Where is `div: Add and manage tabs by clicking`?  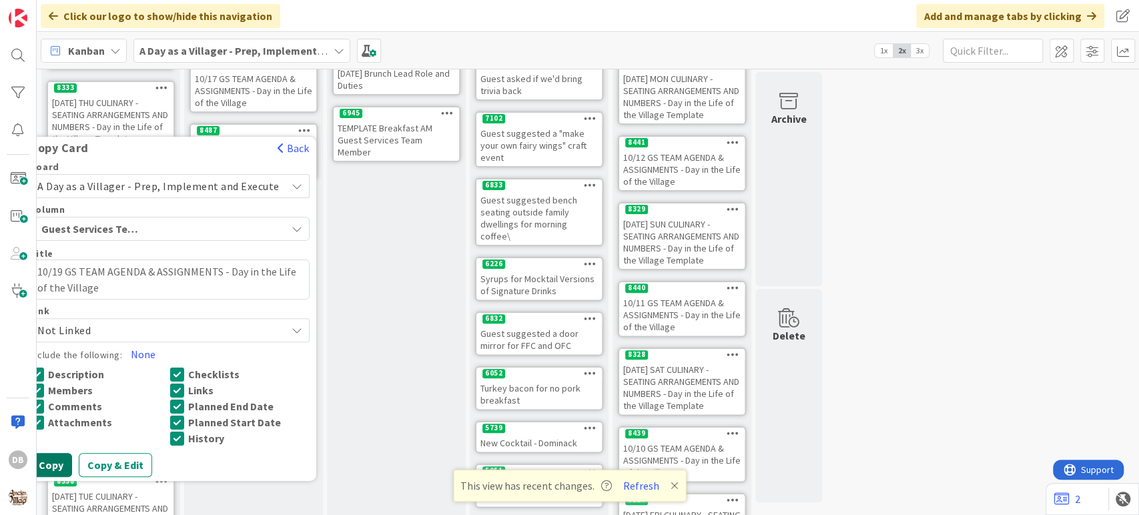 div: Add and manage tabs by clicking is located at coordinates (1010, 16).